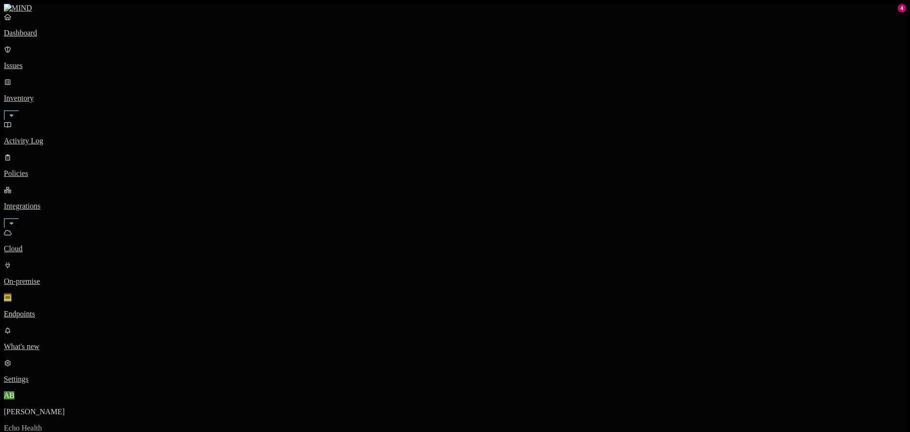 The height and width of the screenshot is (432, 910). What do you see at coordinates (455, 273) in the screenshot?
I see `a: On-premise` at bounding box center [455, 273].